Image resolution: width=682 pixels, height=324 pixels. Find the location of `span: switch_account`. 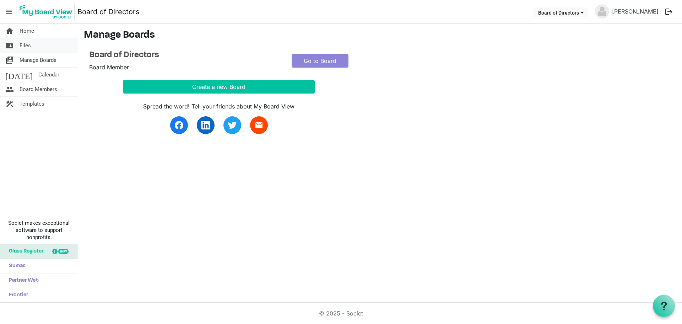

span: switch_account is located at coordinates (10, 60).